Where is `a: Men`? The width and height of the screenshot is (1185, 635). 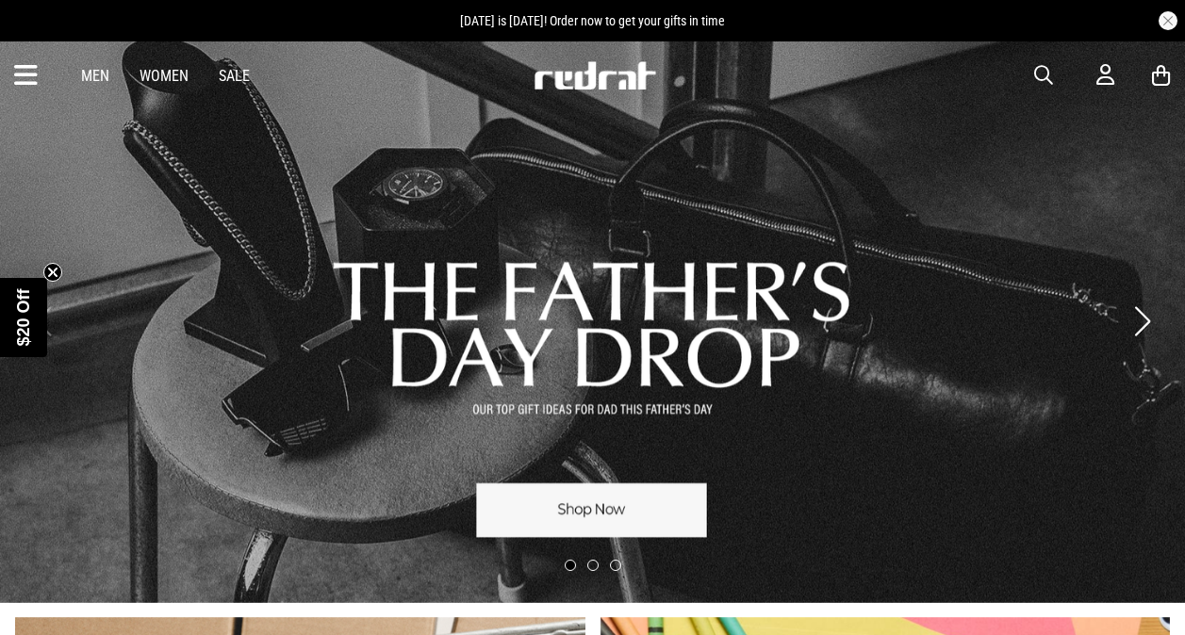 a: Men is located at coordinates (95, 75).